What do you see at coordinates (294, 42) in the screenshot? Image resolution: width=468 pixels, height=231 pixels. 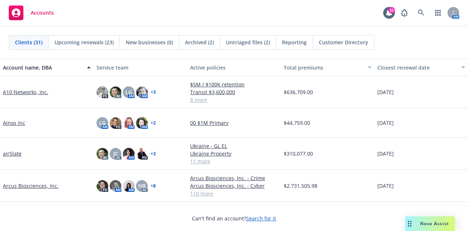 I see `span: Reporting` at bounding box center [294, 42].